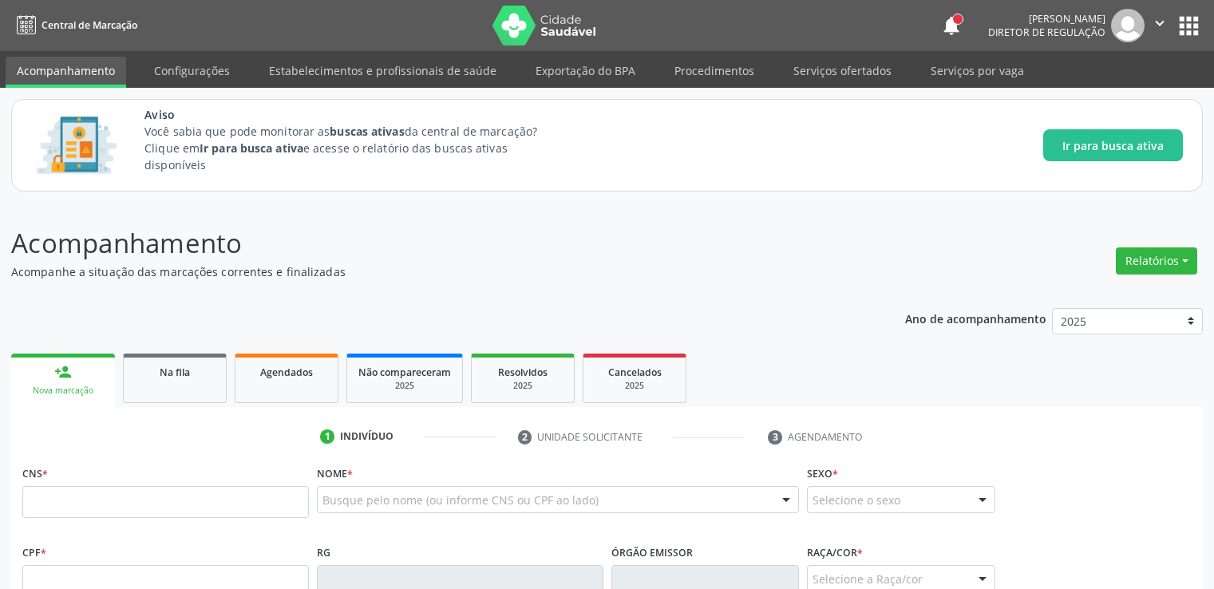  What do you see at coordinates (585, 70) in the screenshot?
I see `a: Exportação do BPA` at bounding box center [585, 70].